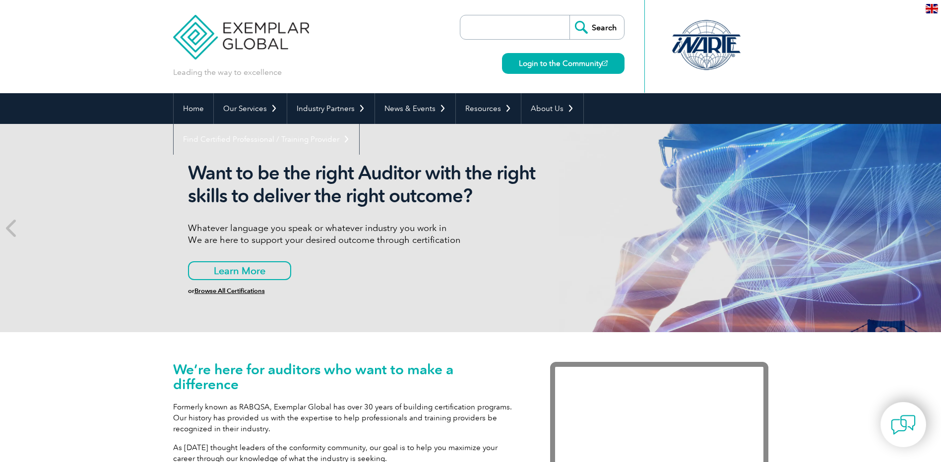  I want to click on a: About Us, so click(552, 109).